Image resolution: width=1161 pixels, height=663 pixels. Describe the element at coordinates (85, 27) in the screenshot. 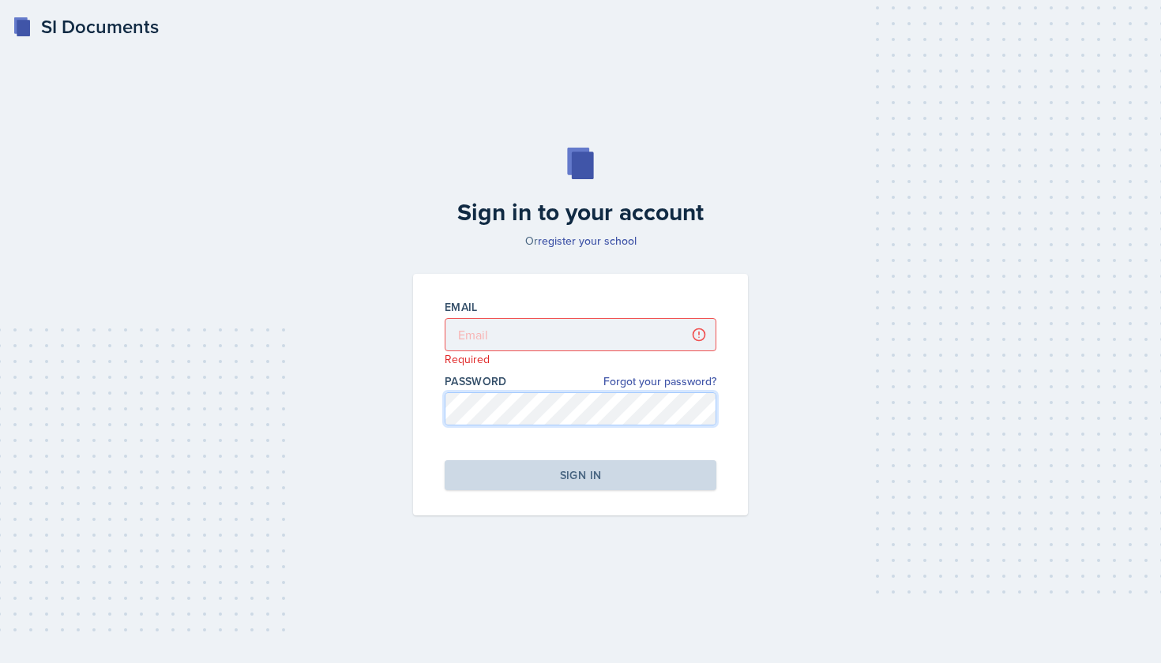

I see `div: SI Documents` at that location.